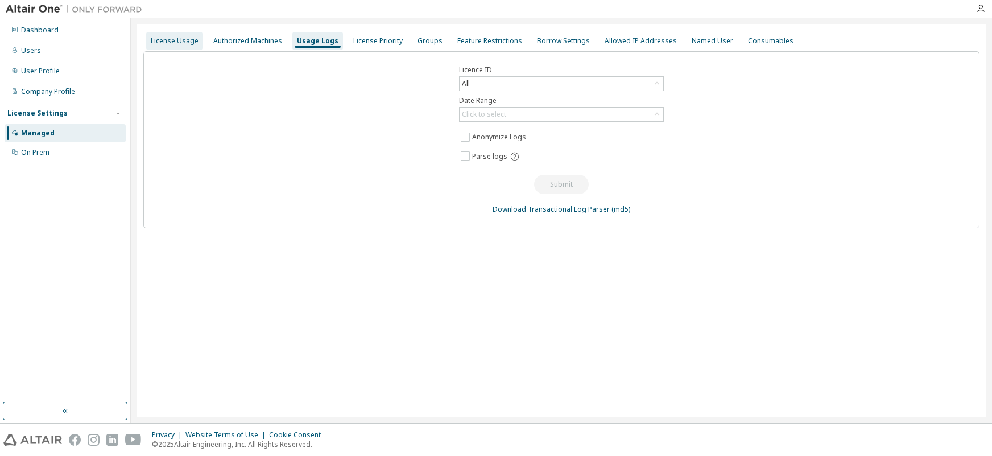 This screenshot has height=456, width=992. I want to click on div: Managed, so click(38, 133).